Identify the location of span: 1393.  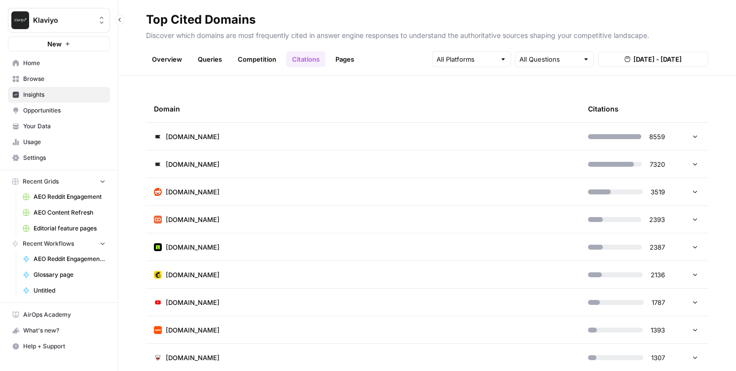
(658, 330).